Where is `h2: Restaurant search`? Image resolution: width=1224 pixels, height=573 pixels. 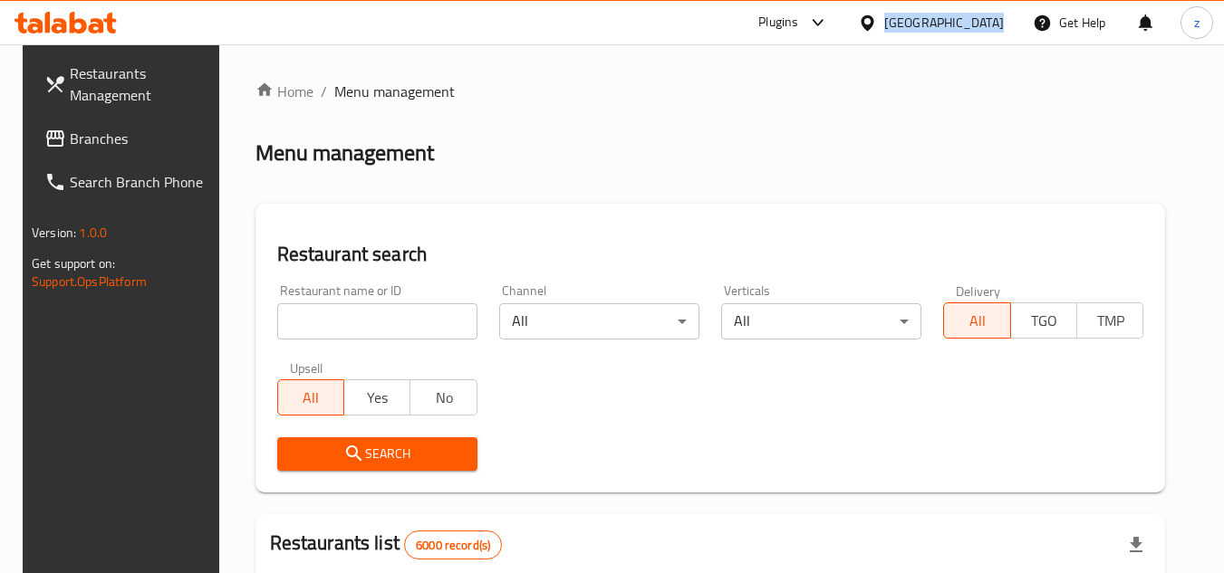 h2: Restaurant search is located at coordinates (710, 255).